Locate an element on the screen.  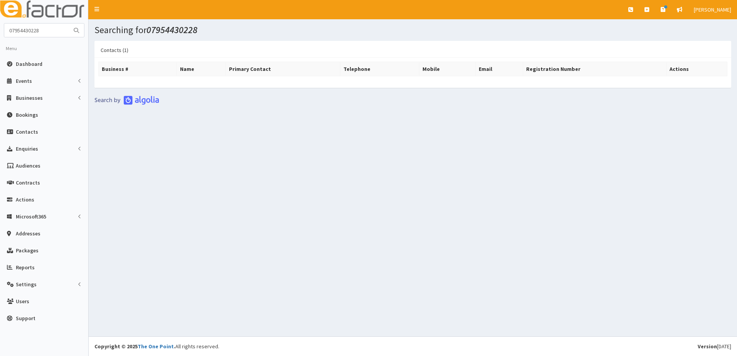
th: Actions is located at coordinates (697, 69).